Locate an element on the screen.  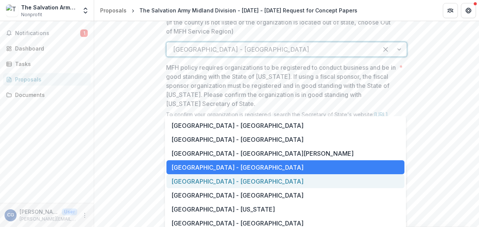
button: Partners is located at coordinates (450, 11).